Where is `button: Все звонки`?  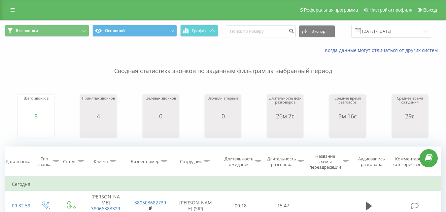
button: Все звонки is located at coordinates (47, 31).